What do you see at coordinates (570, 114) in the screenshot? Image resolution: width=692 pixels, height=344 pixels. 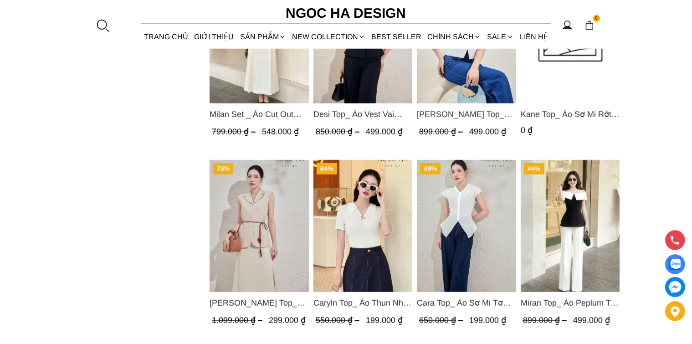 I see `span: Kane Top_ Áo Sơ Mi Rớt Vai Cổ Trụ Màu Xanh A1075` at bounding box center [570, 114].